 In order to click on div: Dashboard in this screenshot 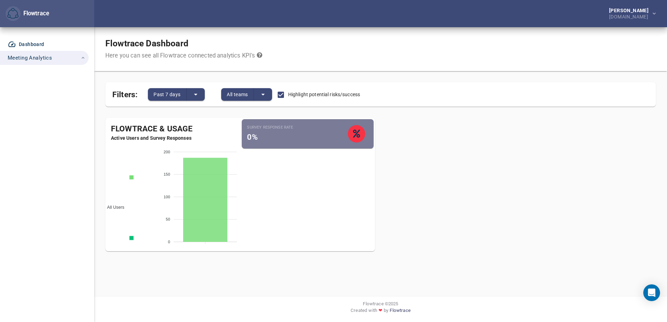, I will do `click(31, 44)`.